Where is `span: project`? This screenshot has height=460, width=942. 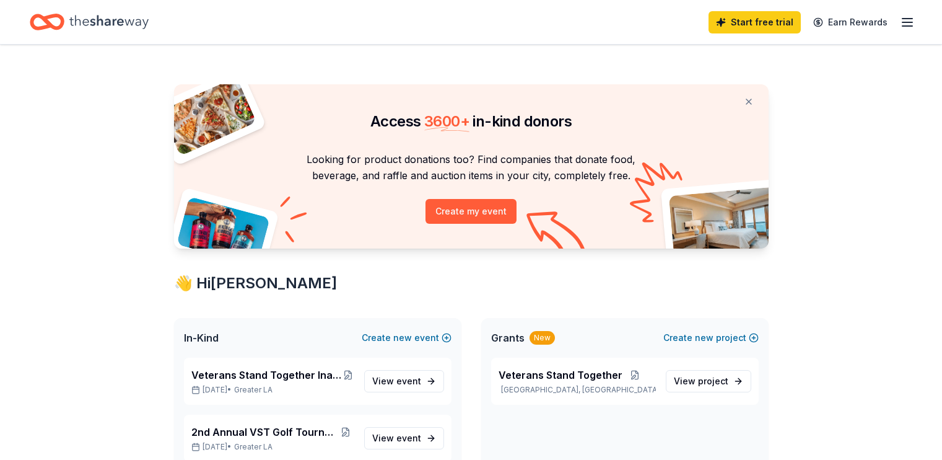
span: project is located at coordinates (713, 380).